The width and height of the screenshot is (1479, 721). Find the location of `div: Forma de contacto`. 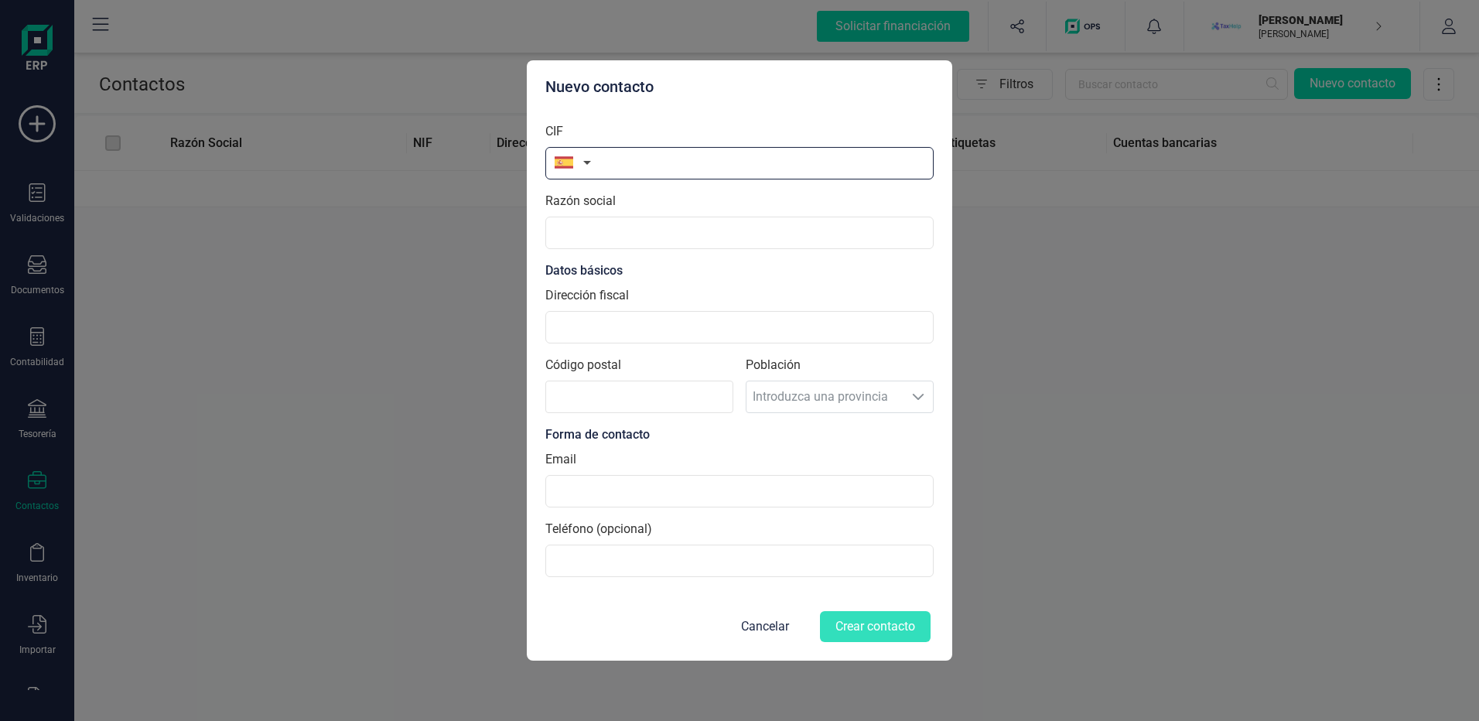

div: Forma de contacto is located at coordinates (740, 435).